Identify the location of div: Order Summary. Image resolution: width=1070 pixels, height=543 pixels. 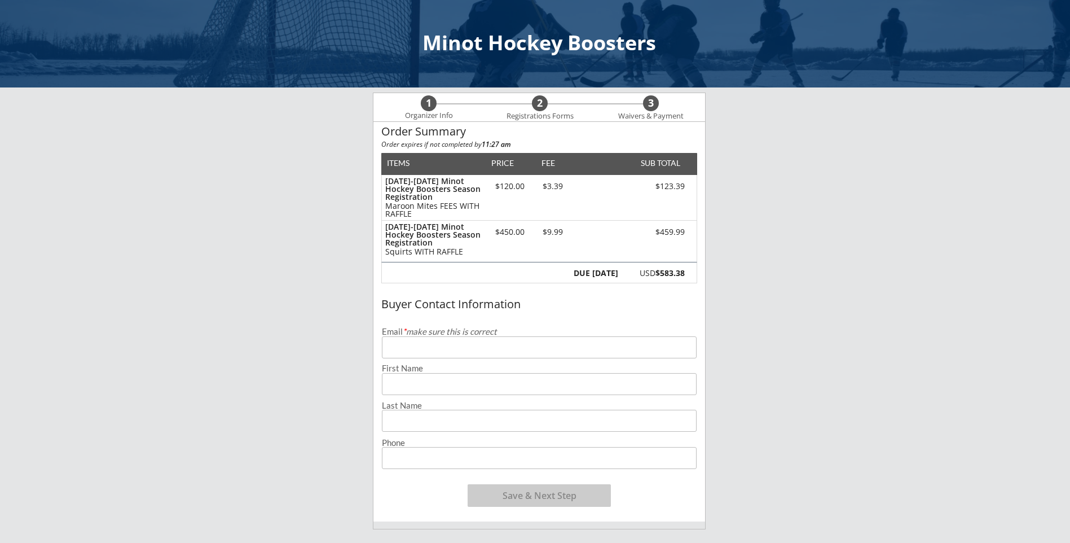
(539, 131).